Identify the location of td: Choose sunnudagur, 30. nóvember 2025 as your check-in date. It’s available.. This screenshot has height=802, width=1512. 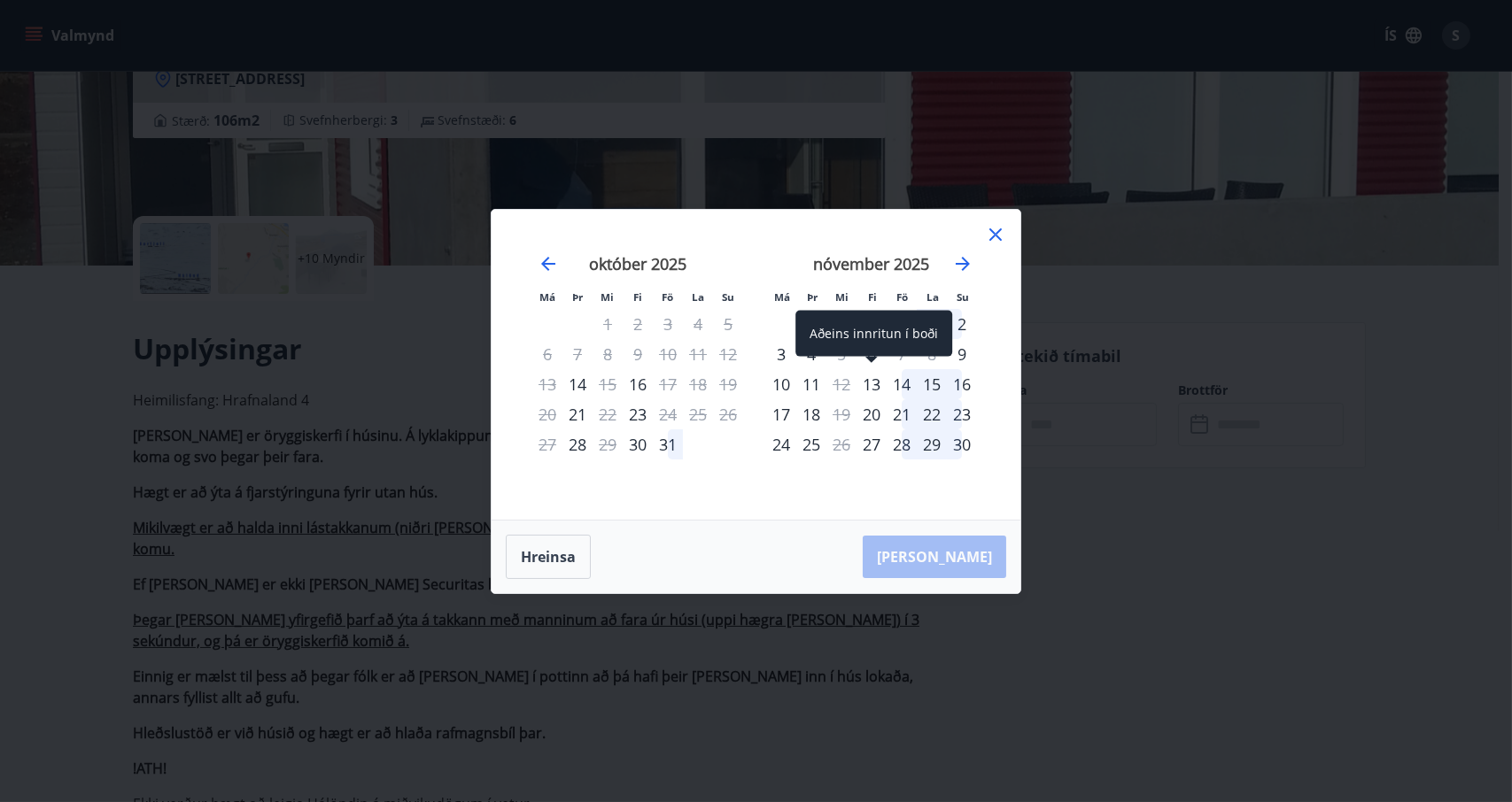
(962, 444).